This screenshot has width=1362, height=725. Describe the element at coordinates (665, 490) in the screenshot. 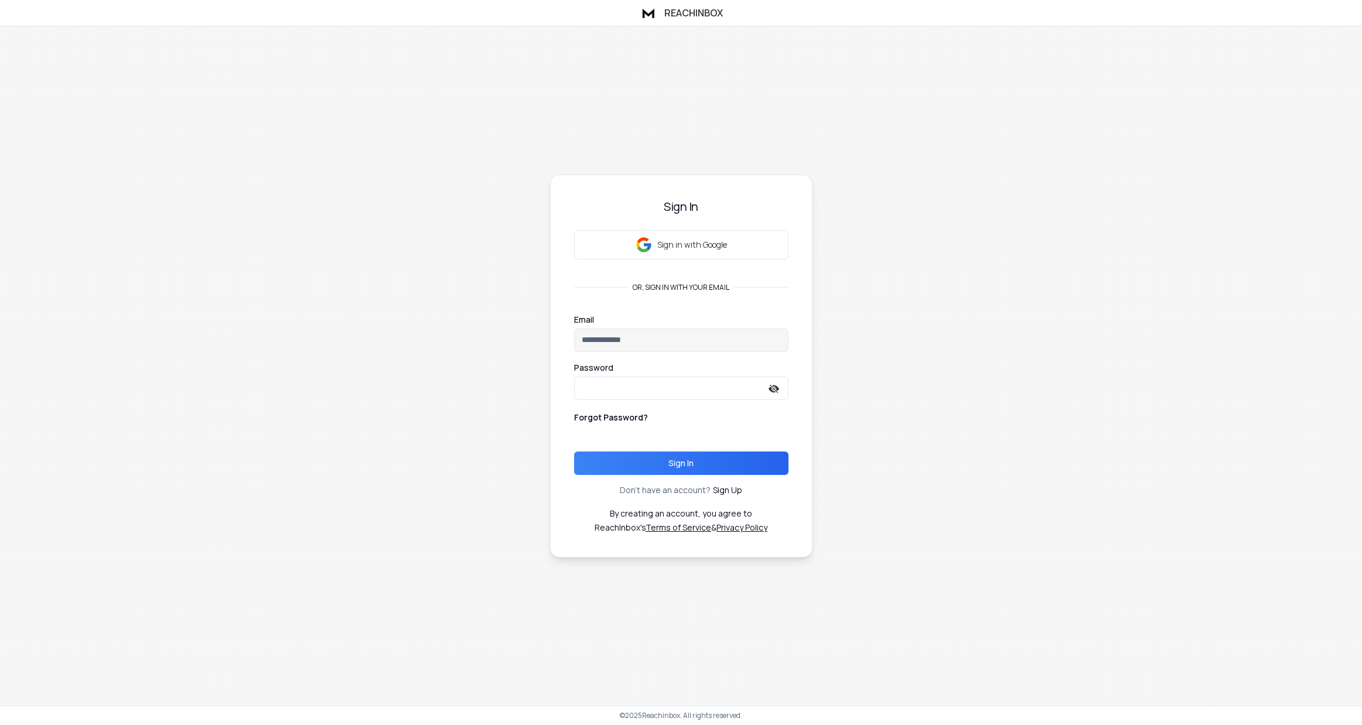

I see `p: Don't have an account?` at that location.